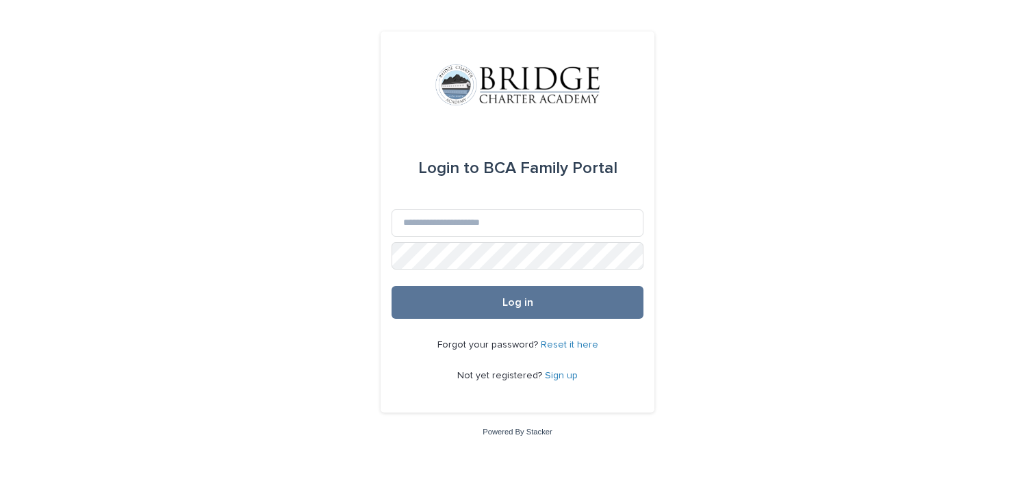 The width and height of the screenshot is (1035, 483). I want to click on span: Forgot your password?, so click(489, 345).